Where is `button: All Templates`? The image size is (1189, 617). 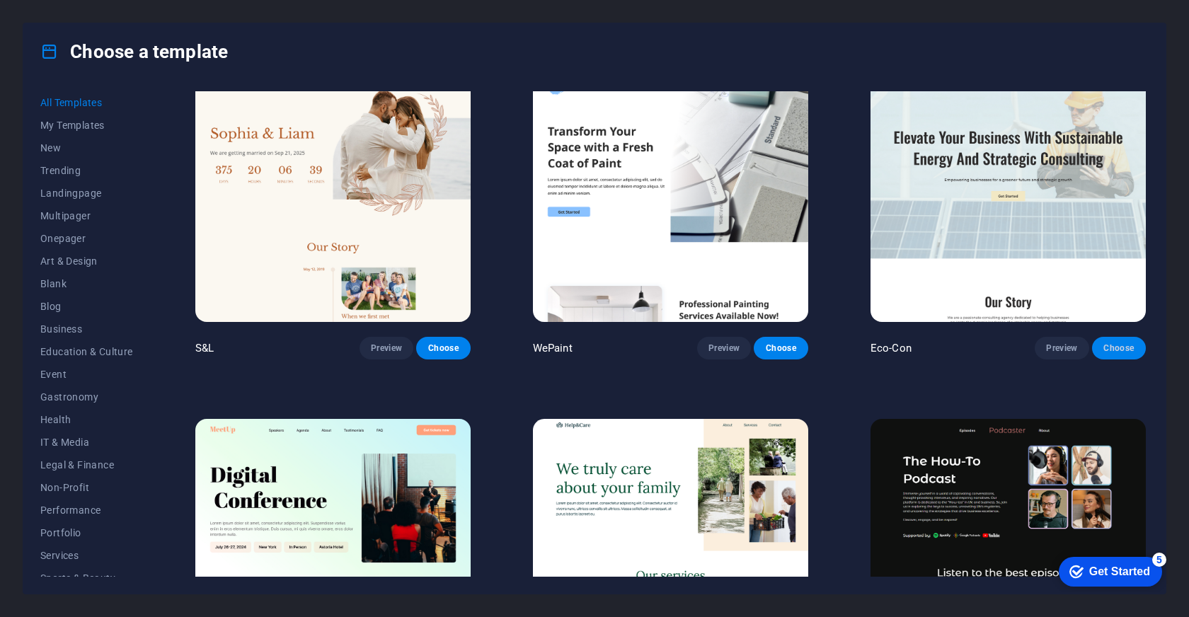 button: All Templates is located at coordinates (86, 103).